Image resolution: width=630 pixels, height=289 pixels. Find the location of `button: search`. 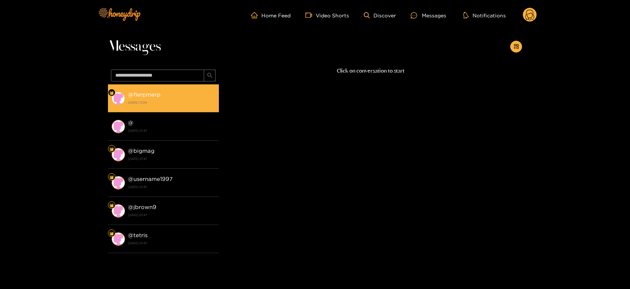

button: search is located at coordinates (209, 75).